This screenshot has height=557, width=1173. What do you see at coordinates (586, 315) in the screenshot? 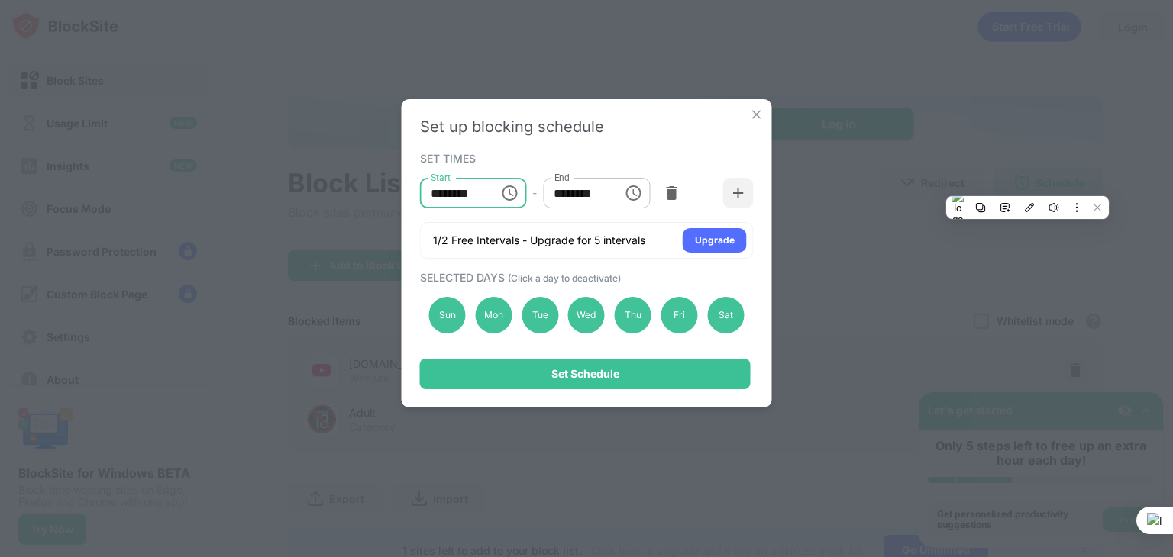
I see `div: Wed` at bounding box center [586, 315].